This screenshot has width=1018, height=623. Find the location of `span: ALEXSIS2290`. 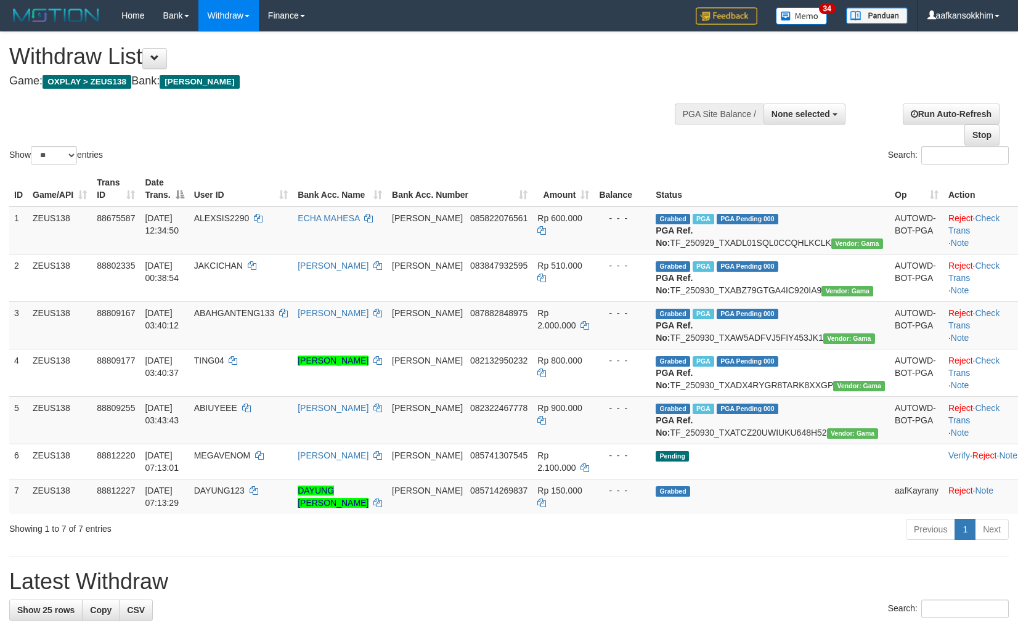

span: ALEXSIS2290 is located at coordinates (222, 218).